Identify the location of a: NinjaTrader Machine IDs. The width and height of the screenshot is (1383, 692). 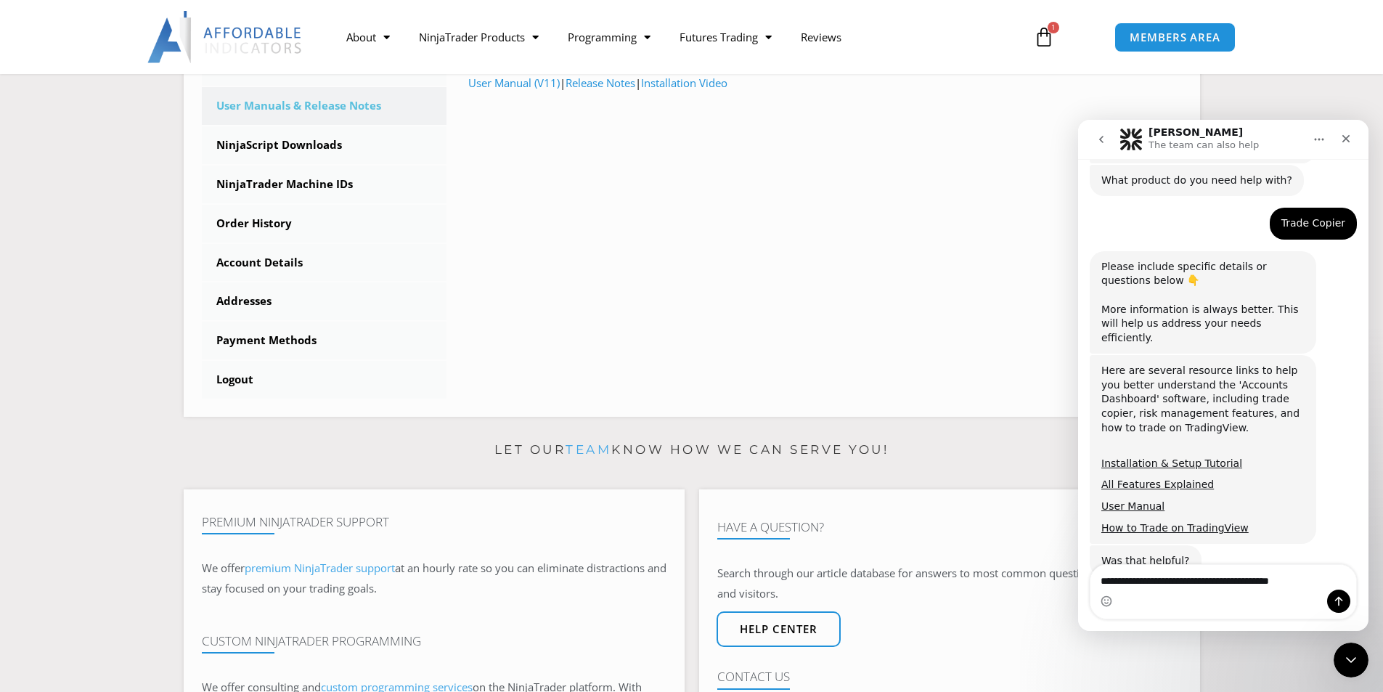
(324, 184).